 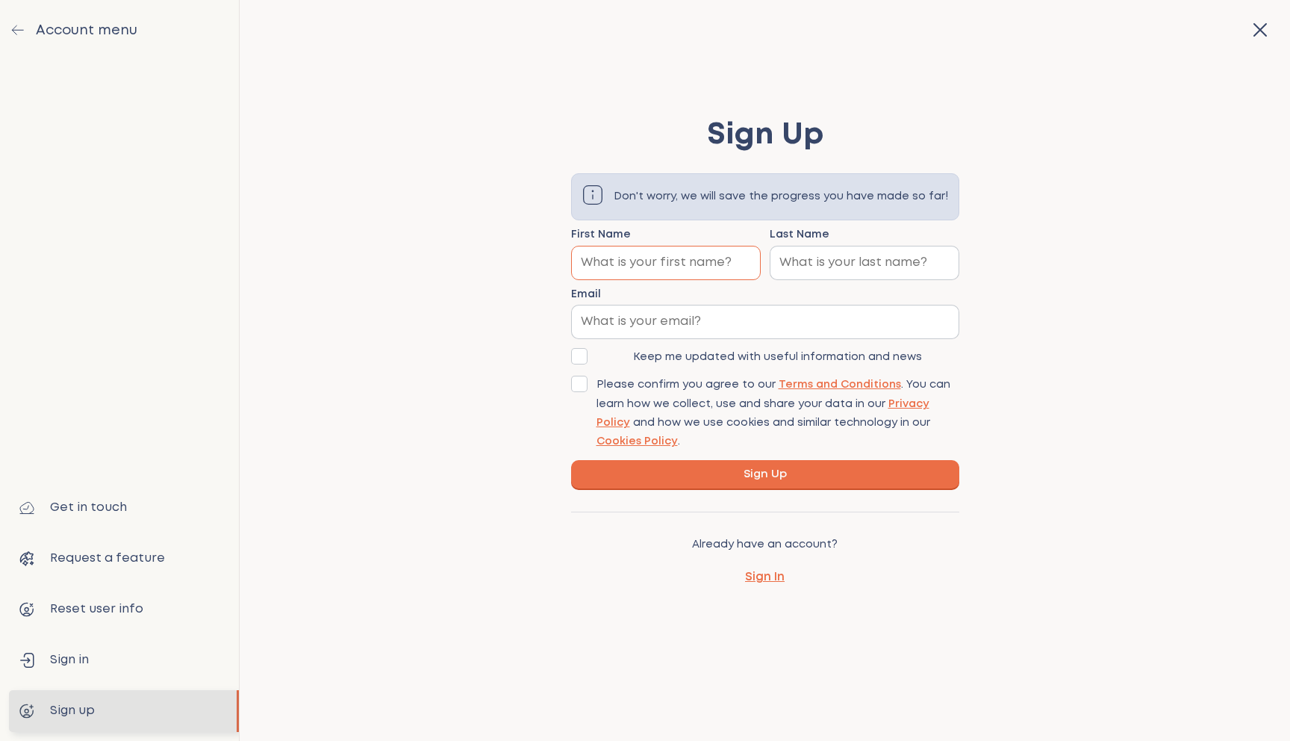 What do you see at coordinates (119, 609) in the screenshot?
I see `div: Reset user info` at bounding box center [119, 609].